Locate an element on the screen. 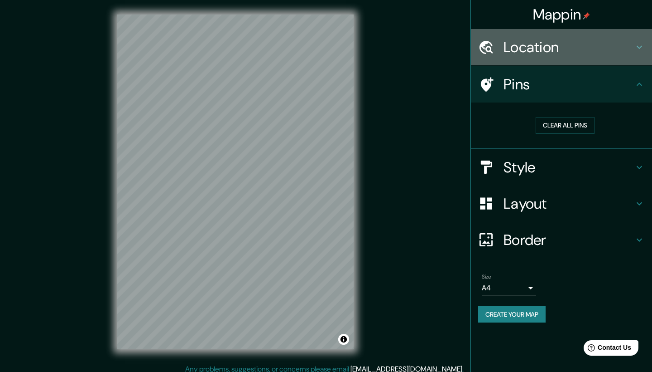  h4: Location is located at coordinates (569, 47).